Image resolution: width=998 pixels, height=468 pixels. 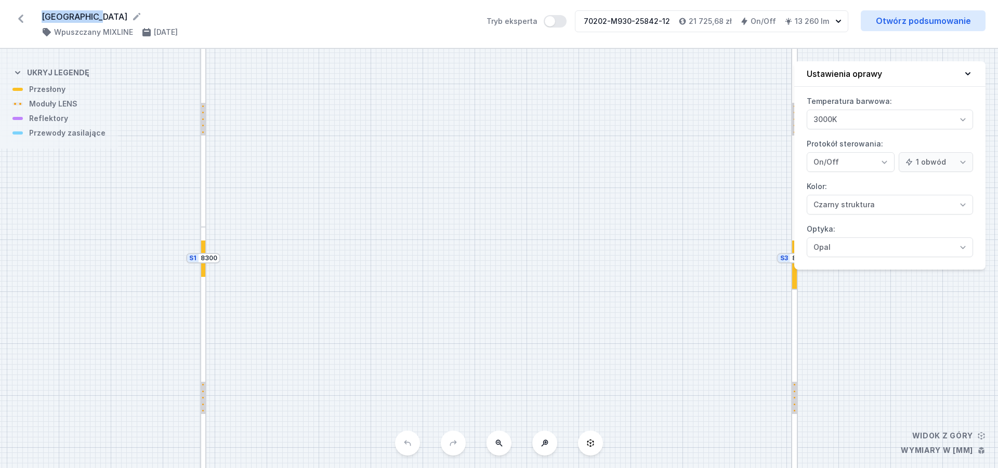 What do you see at coordinates (890, 120) in the screenshot?
I see `select: Temperatura barwowa:` at bounding box center [890, 120].